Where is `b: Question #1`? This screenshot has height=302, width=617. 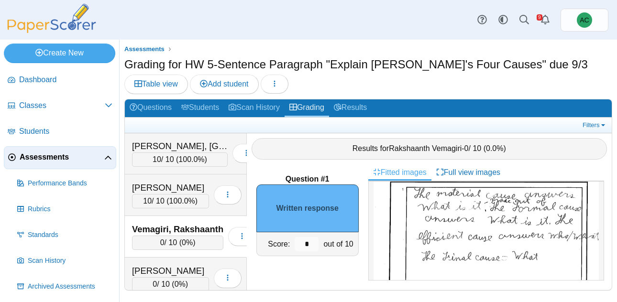 b: Question #1 is located at coordinates (308, 179).